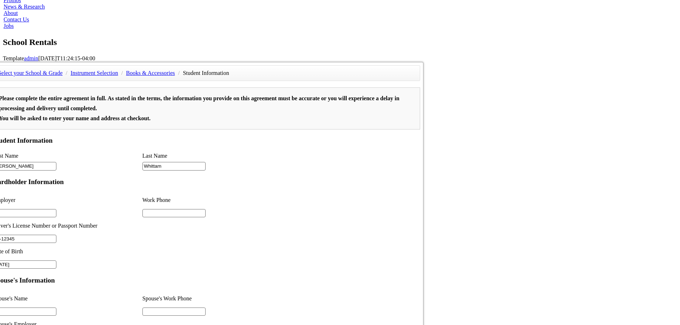 The image size is (680, 325). Describe the element at coordinates (13, 58) in the screenshot. I see `span: Template` at that location.